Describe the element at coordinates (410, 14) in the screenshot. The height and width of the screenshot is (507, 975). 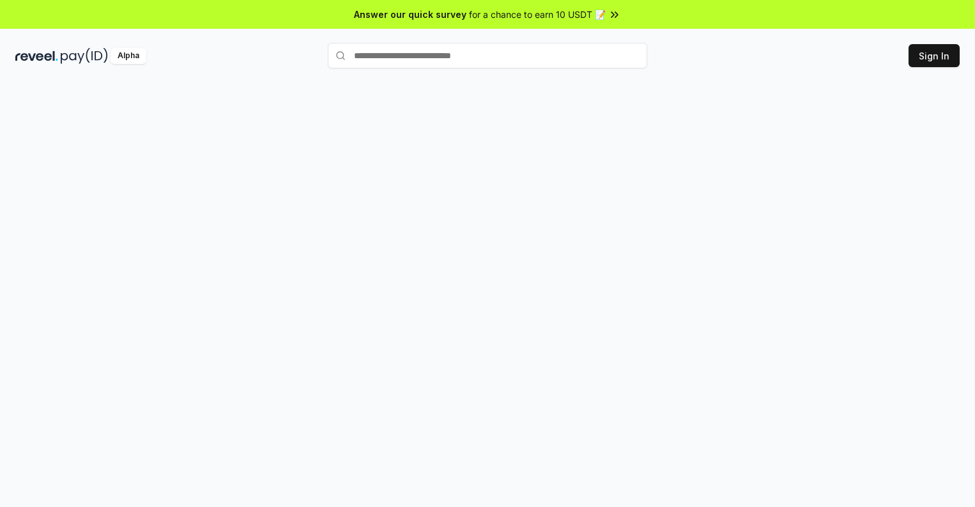
I see `span: Answer our quick survey` at that location.